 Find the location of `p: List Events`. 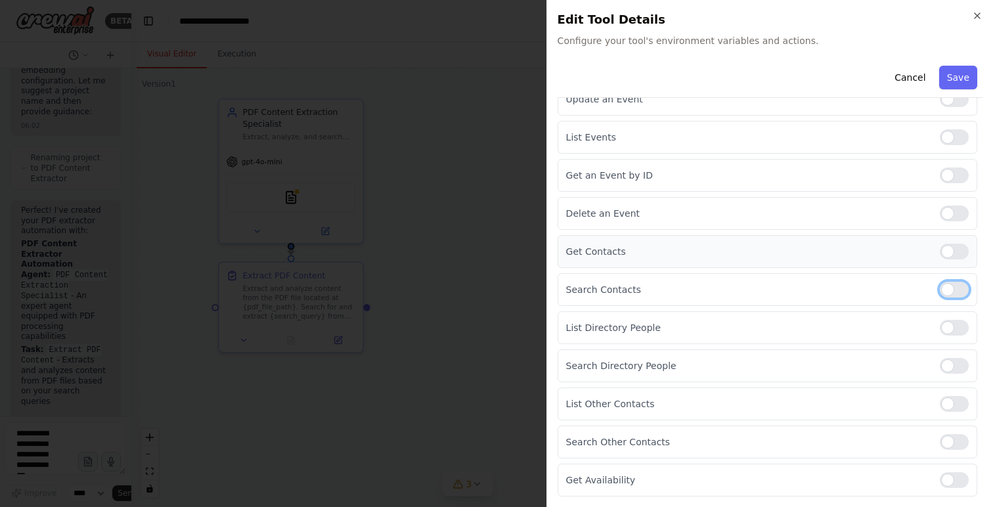

p: List Events is located at coordinates (747, 137).